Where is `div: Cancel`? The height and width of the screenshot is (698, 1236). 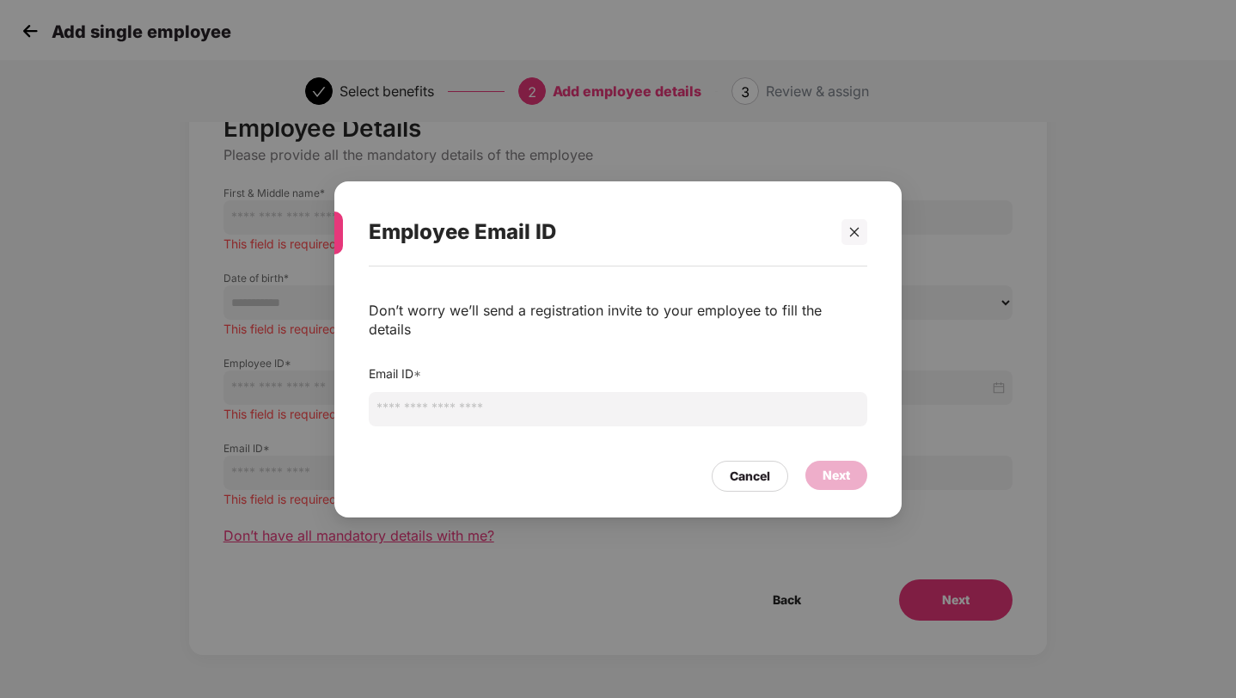
div: Cancel is located at coordinates (749, 475).